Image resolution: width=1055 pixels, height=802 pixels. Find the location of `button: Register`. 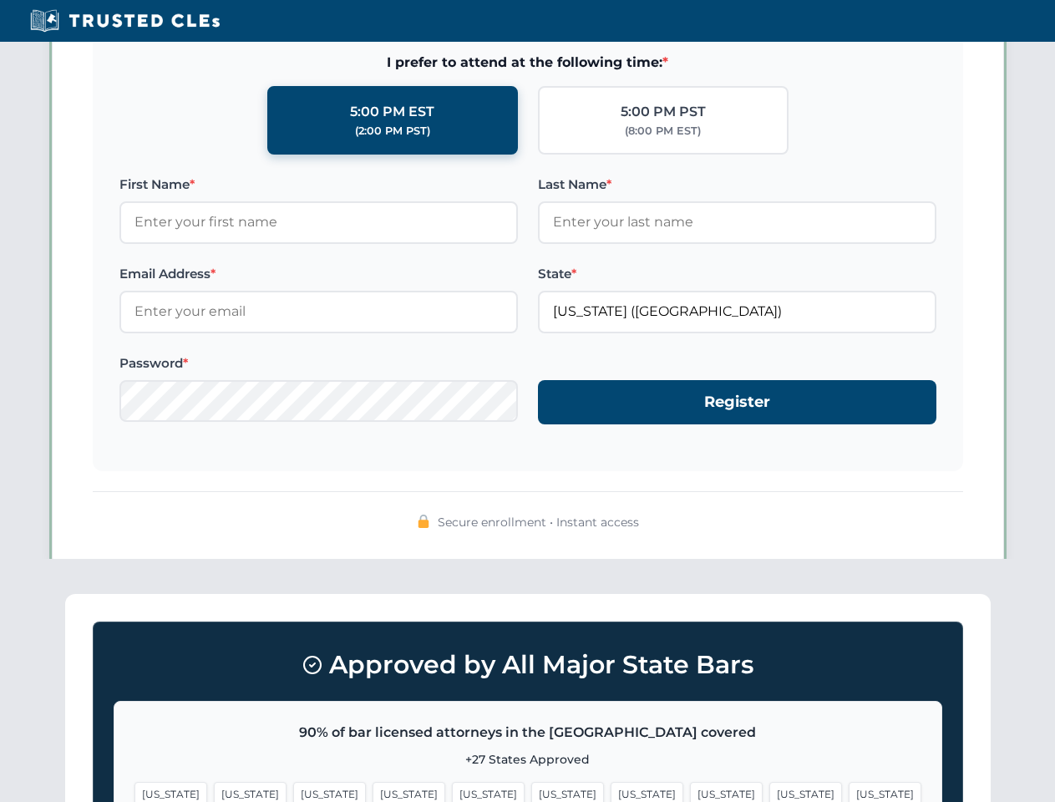

button: Register is located at coordinates (736, 402).